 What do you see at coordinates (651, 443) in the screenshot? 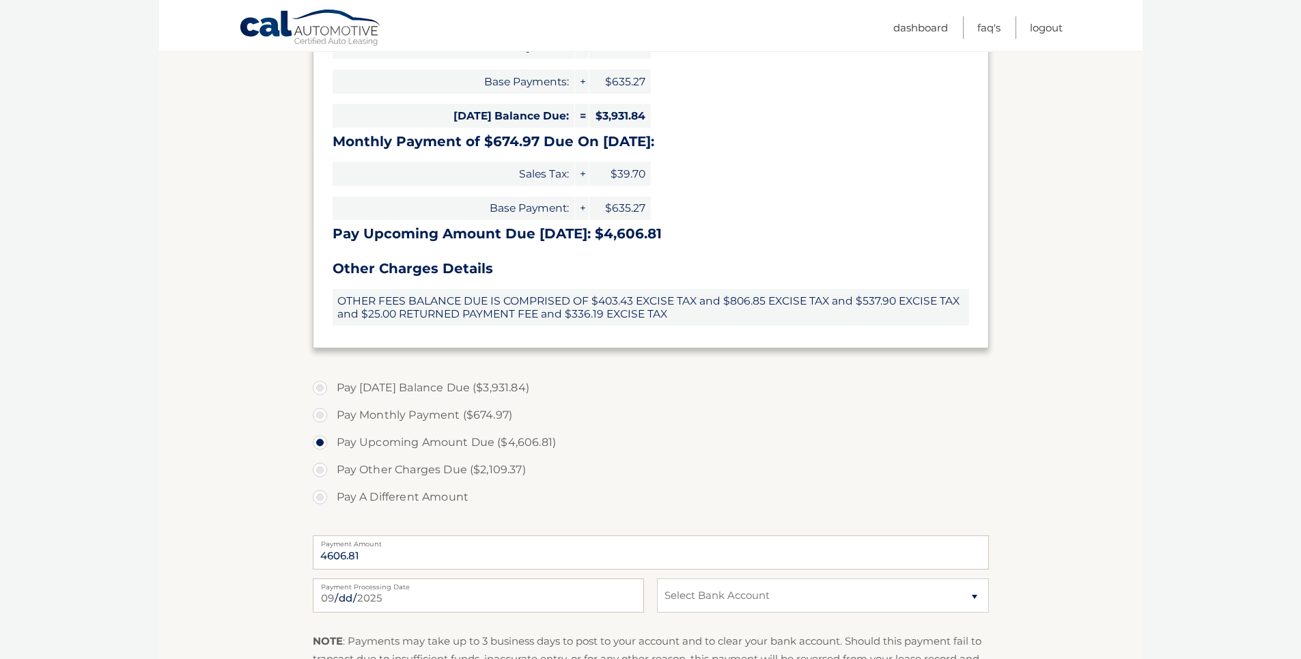
I see `label: Pay Upcoming Amount Due ($4,606.81)` at bounding box center [651, 443].